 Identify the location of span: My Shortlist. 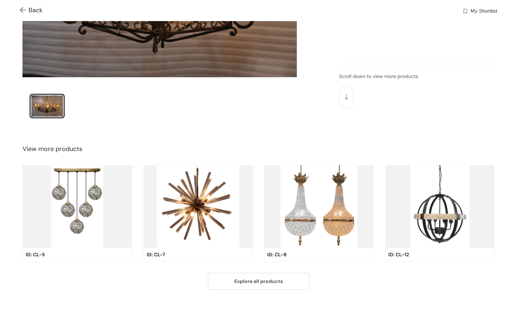
(484, 12).